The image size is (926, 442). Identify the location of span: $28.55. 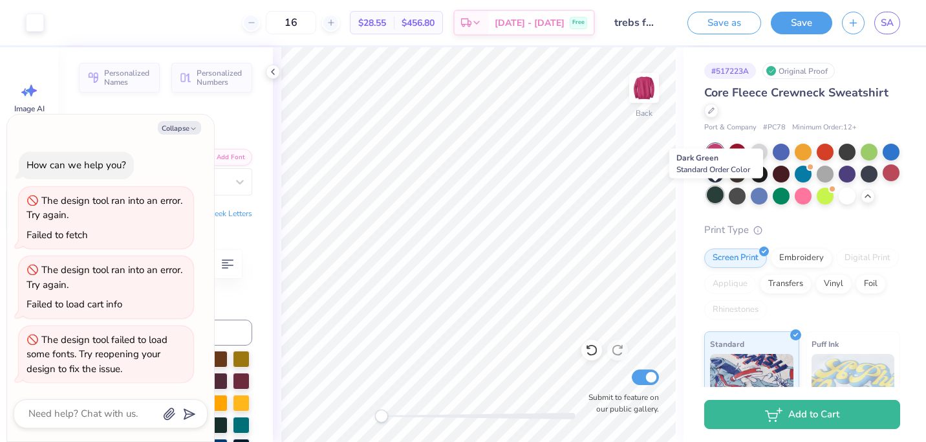
(372, 23).